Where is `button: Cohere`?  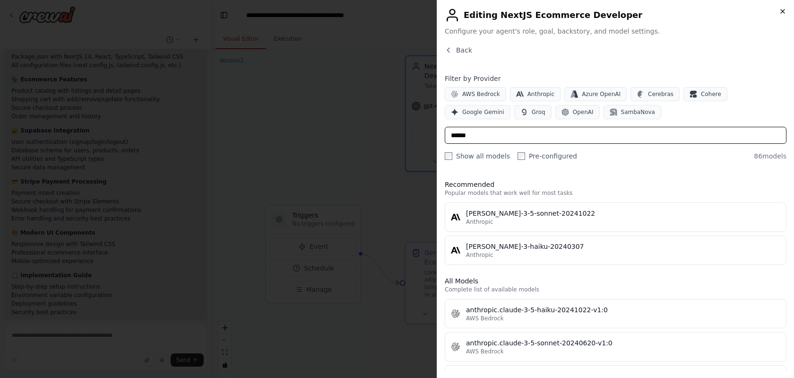 button: Cohere is located at coordinates (705, 94).